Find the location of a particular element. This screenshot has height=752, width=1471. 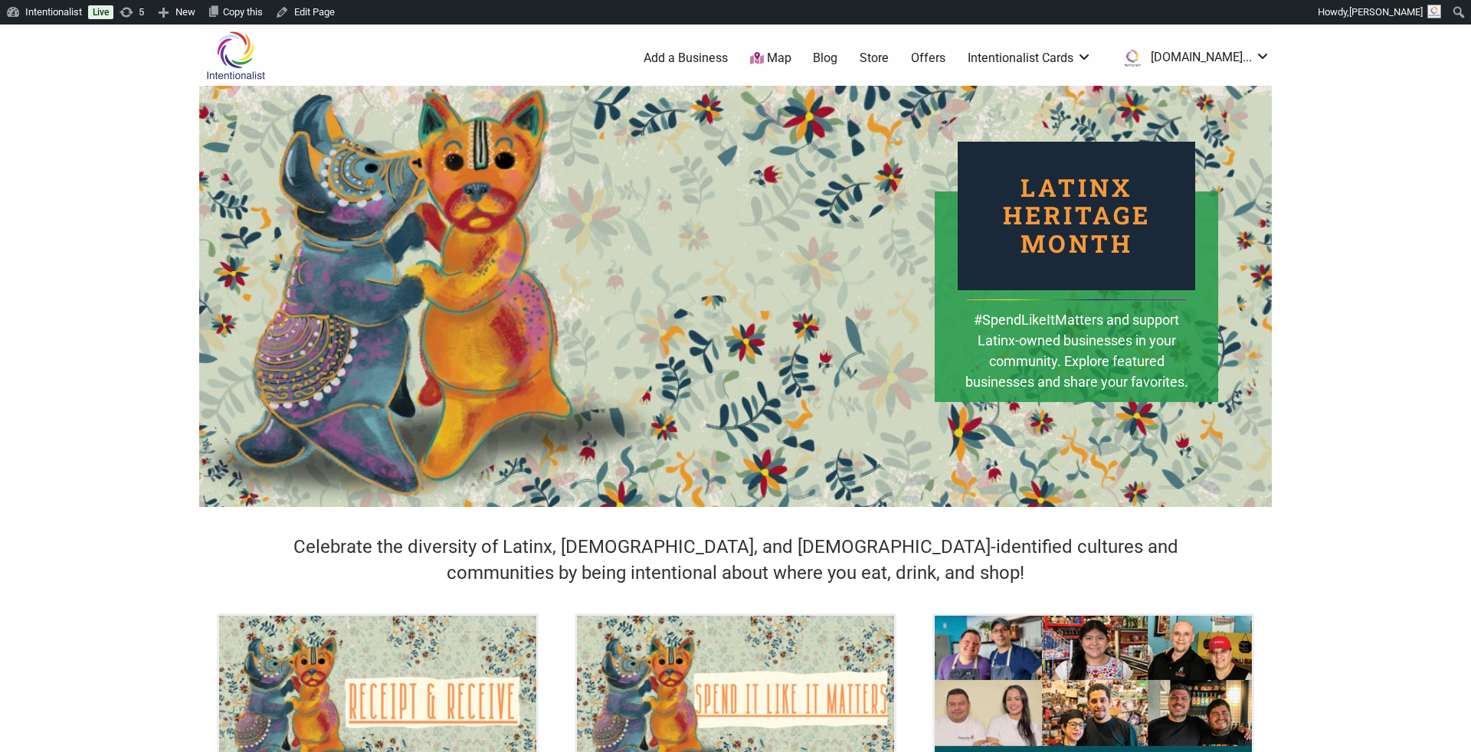

a: Add a Business is located at coordinates (686, 58).